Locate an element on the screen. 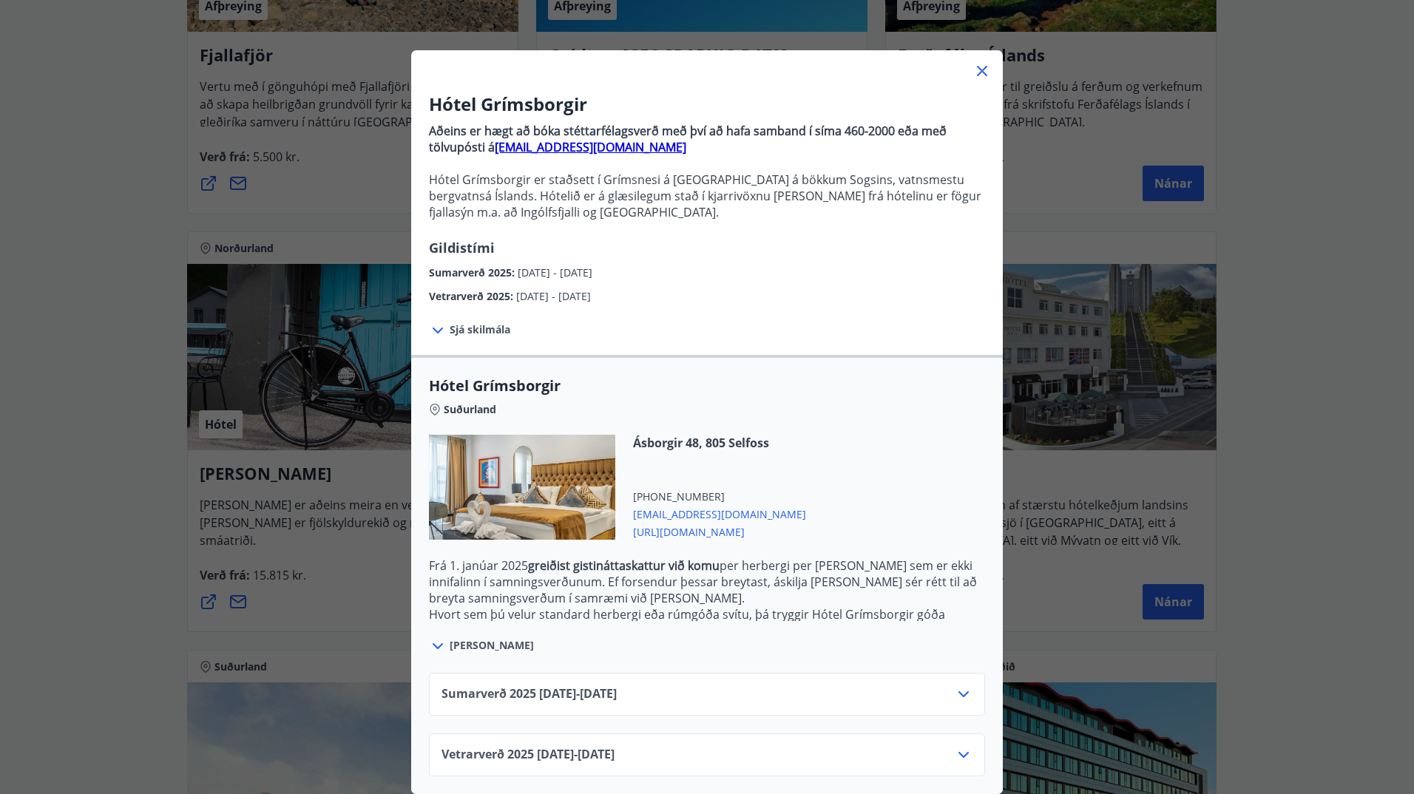 The image size is (1414, 794). span: Gildistími is located at coordinates (461, 248).